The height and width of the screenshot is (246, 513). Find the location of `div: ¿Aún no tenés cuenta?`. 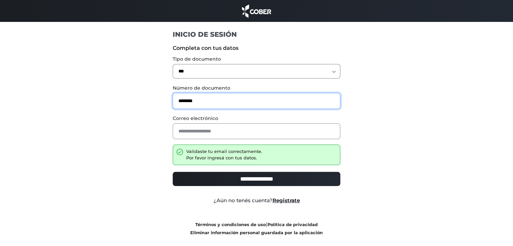

div: ¿Aún no tenés cuenta? is located at coordinates (256, 201).